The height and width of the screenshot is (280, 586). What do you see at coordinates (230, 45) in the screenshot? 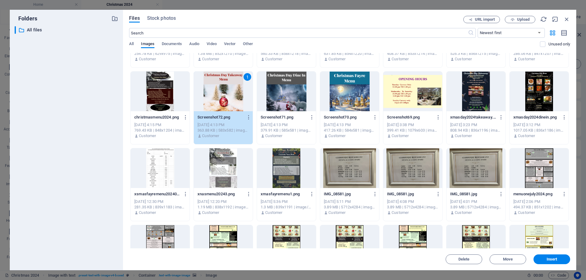
I see `span: Vector` at bounding box center [230, 45].